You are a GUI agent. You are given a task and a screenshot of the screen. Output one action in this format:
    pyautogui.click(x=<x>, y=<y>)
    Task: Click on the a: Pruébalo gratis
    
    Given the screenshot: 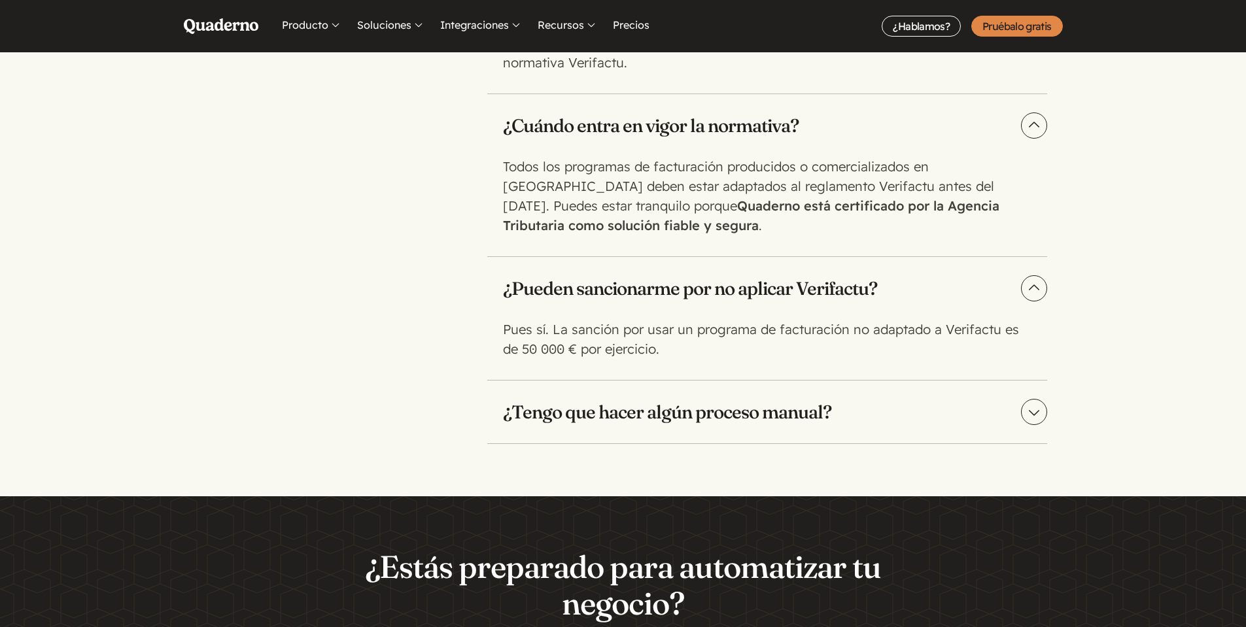 What is the action you would take?
    pyautogui.click(x=1017, y=26)
    